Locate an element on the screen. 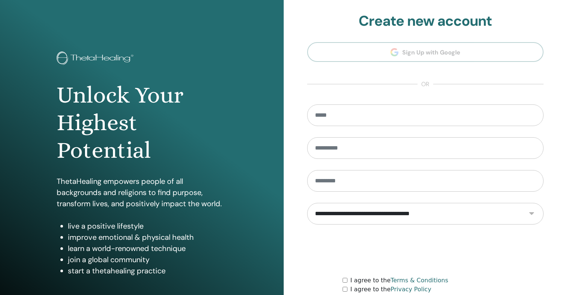  li: live a positive lifestyle is located at coordinates (147, 226).